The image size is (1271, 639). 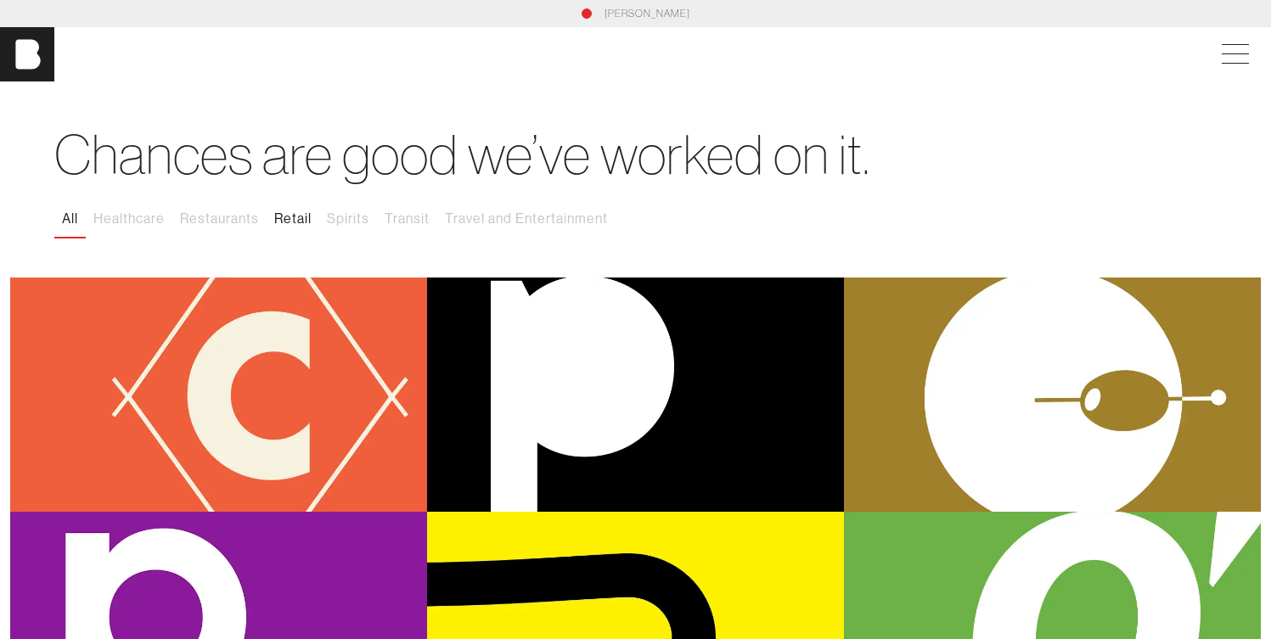 I want to click on button: All, so click(x=70, y=219).